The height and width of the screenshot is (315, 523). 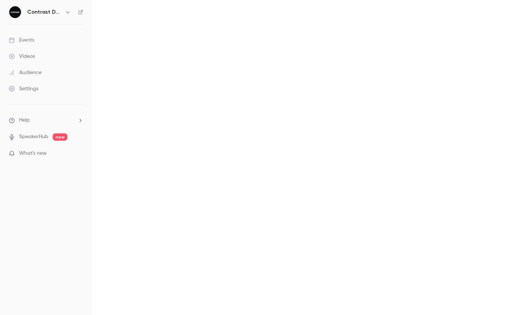 What do you see at coordinates (33, 137) in the screenshot?
I see `a: SpeakerHub` at bounding box center [33, 137].